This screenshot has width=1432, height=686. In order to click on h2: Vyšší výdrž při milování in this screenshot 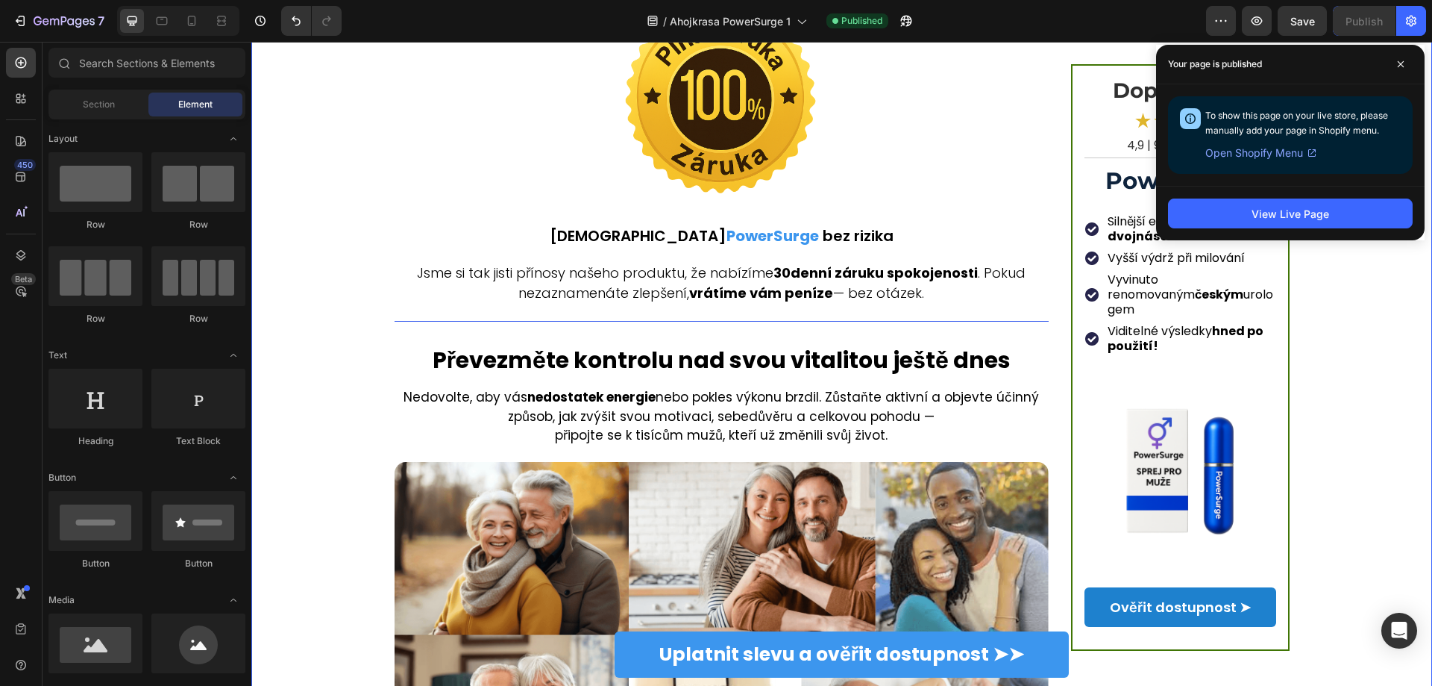, I will do `click(940, 216)`.